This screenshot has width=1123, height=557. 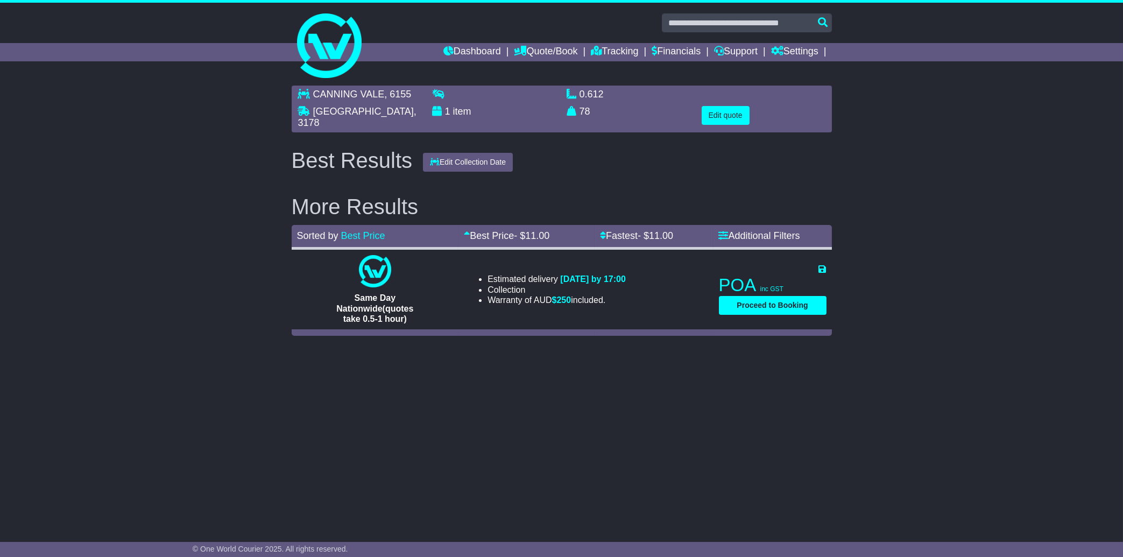 What do you see at coordinates (772, 289) in the screenshot?
I see `span: inc GST` at bounding box center [772, 289].